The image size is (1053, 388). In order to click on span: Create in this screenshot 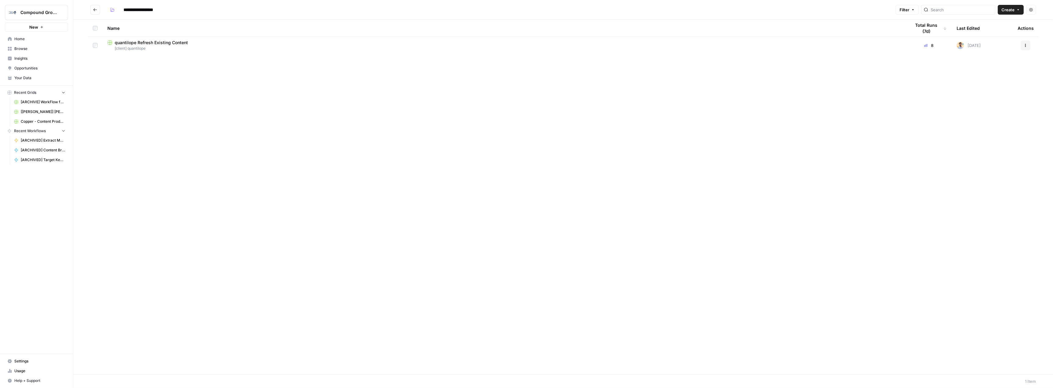, I will do `click(1007, 10)`.